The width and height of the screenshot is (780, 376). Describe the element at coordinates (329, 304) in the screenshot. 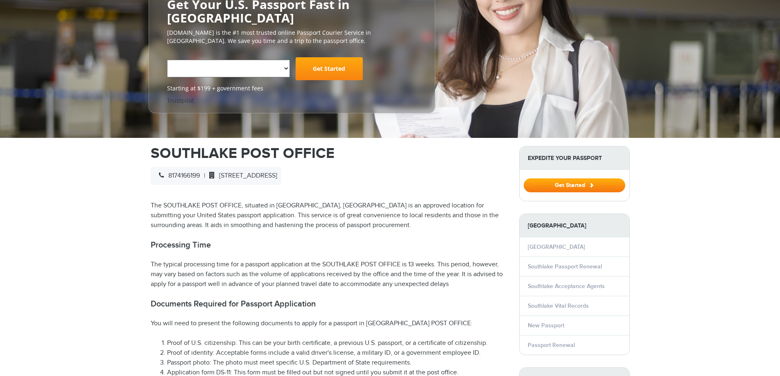

I see `h2: Documents Required for Passport Application` at that location.